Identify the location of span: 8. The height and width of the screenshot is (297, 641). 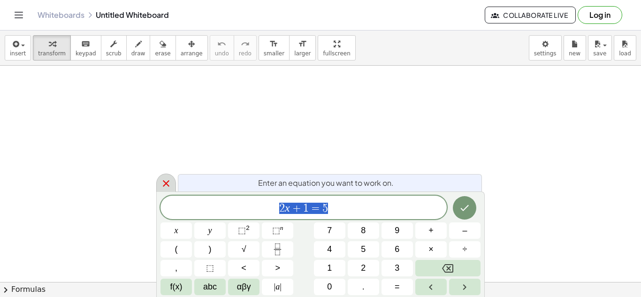
(363, 230).